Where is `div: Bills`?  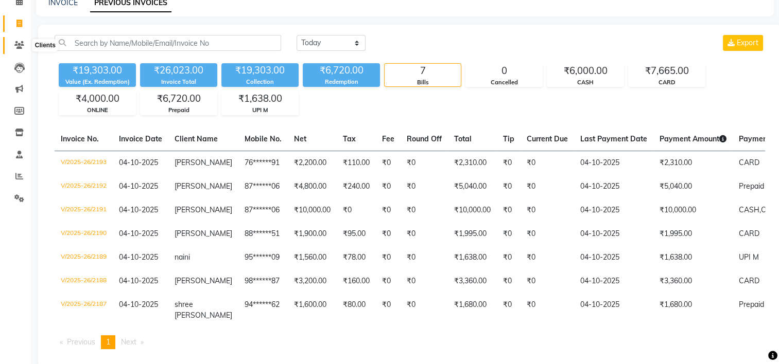
div: Bills is located at coordinates (423, 82).